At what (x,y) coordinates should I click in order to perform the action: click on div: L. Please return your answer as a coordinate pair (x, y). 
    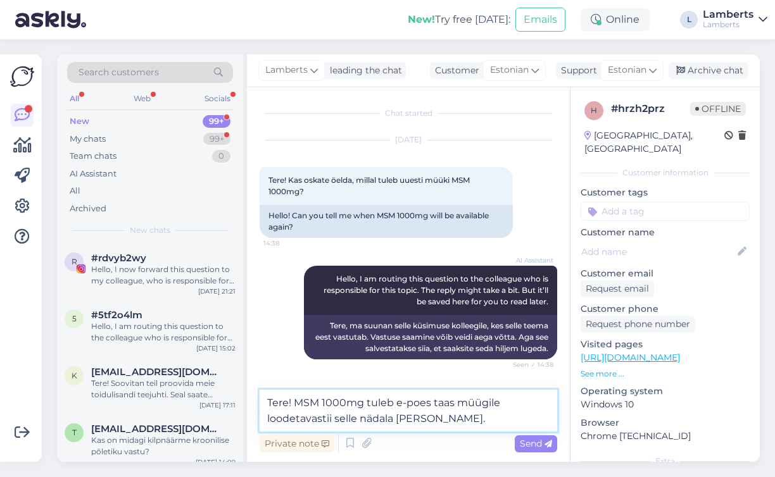
    Looking at the image, I should click on (689, 20).